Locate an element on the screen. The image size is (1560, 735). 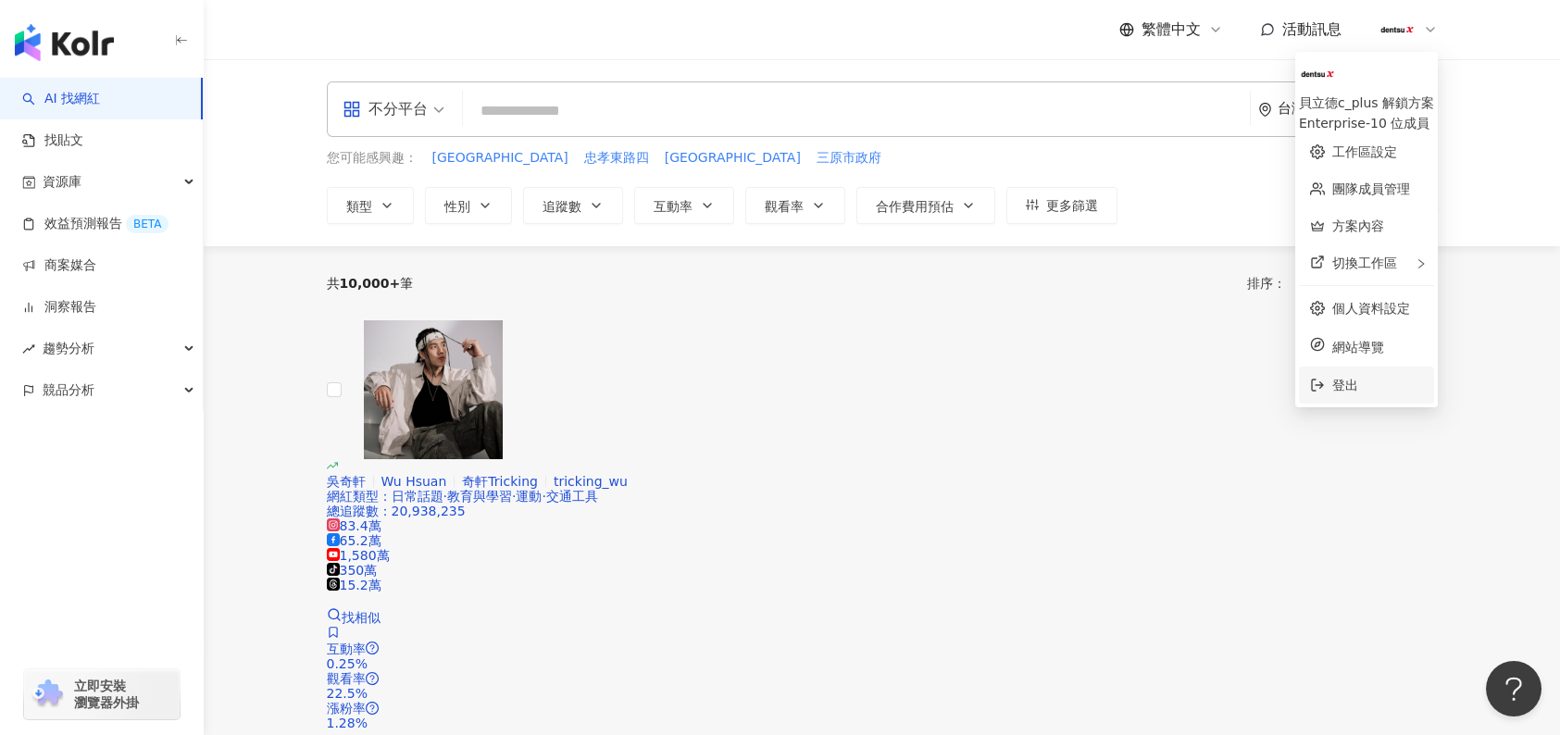
button: 追蹤數 is located at coordinates (573, 205).